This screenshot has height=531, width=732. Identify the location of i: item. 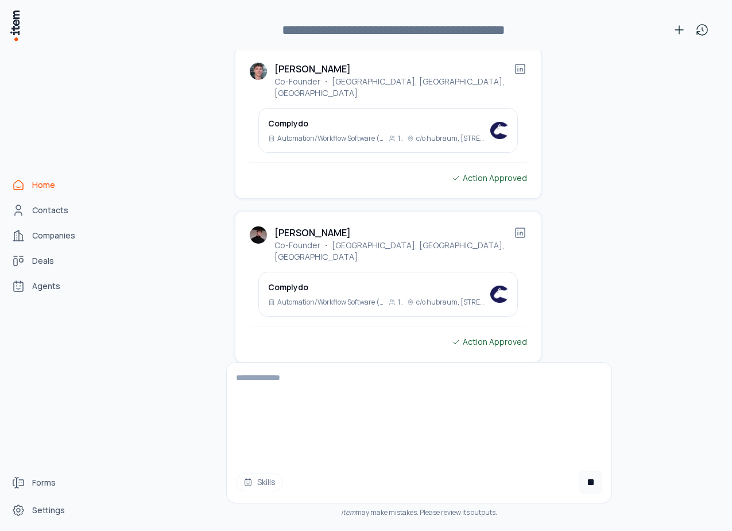
(348, 512).